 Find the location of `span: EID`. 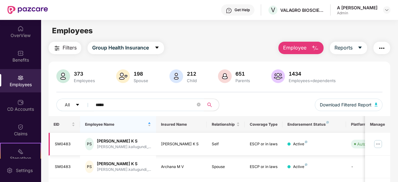

span: EID is located at coordinates (62, 125).